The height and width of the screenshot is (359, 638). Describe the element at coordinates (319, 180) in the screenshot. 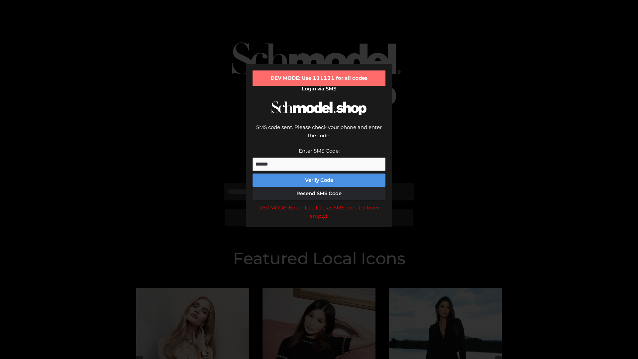

I see `button: Verify Code` at that location.